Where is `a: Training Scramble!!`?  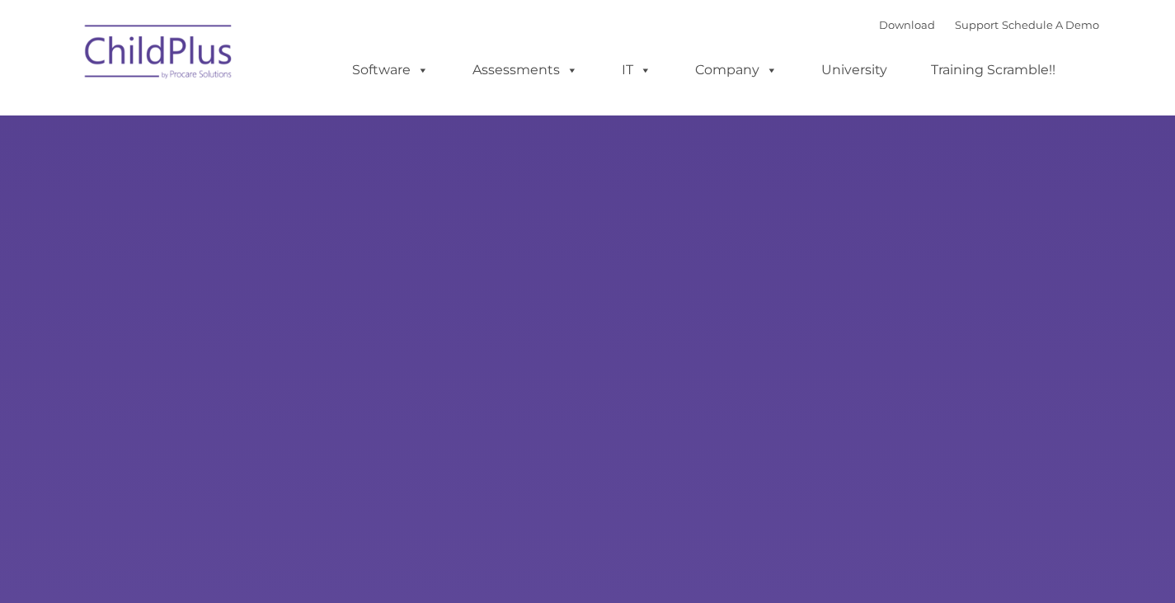
a: Training Scramble!! is located at coordinates (993, 70).